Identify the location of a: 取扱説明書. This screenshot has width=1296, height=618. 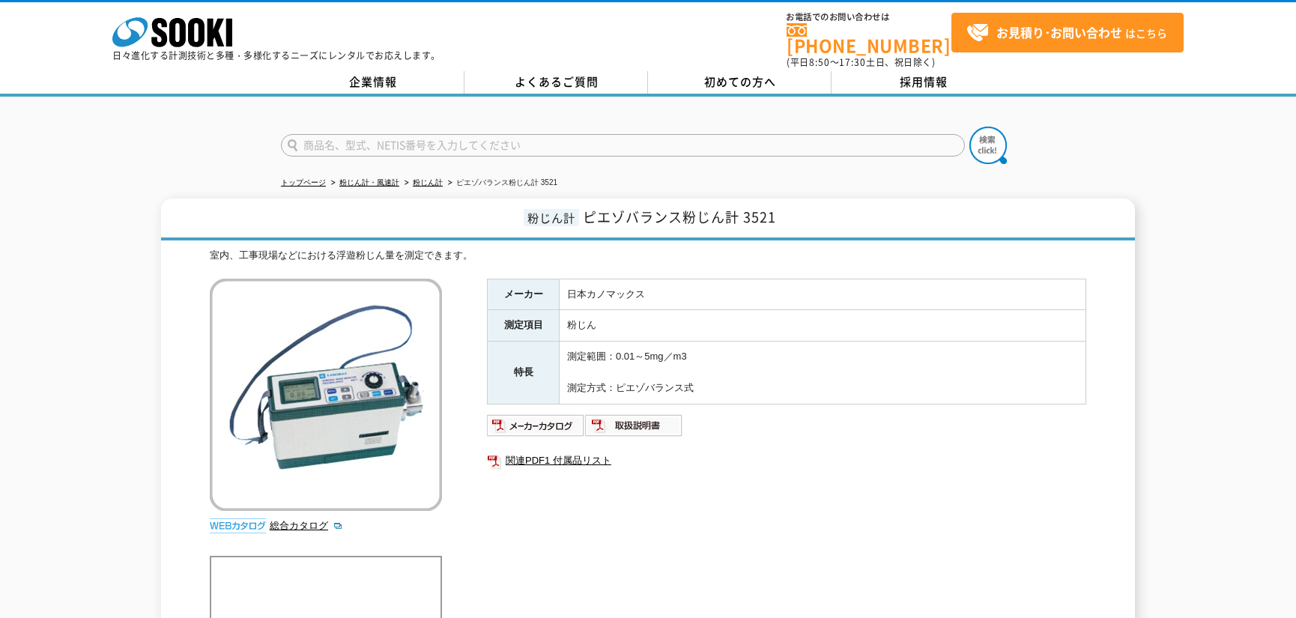
(634, 428).